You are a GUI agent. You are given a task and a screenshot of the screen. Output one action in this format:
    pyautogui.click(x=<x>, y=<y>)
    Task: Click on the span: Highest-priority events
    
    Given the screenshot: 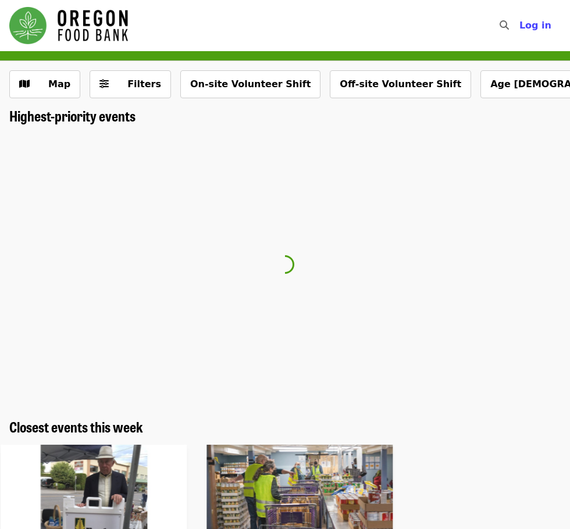 What is the action you would take?
    pyautogui.click(x=72, y=115)
    